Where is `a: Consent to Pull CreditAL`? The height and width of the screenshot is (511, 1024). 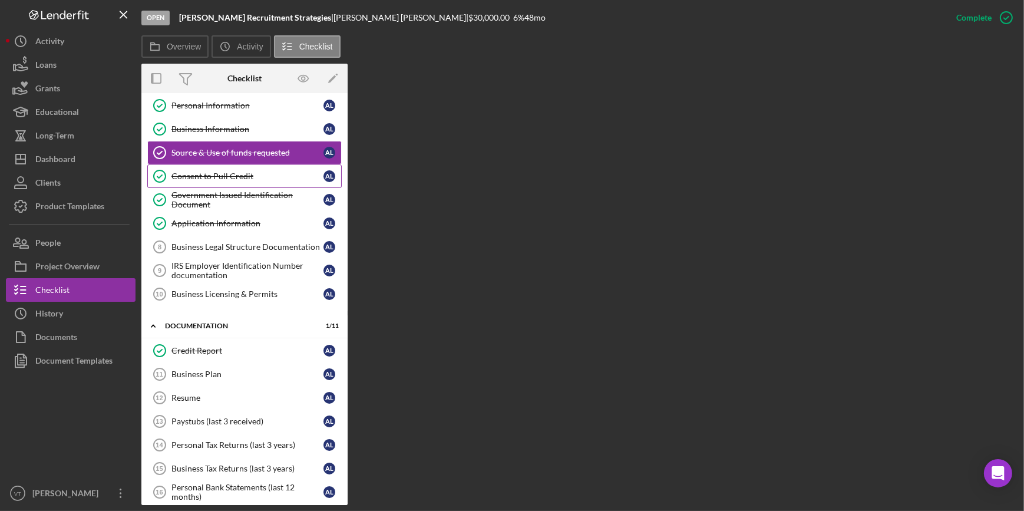 a: Consent to Pull CreditAL is located at coordinates (245, 176).